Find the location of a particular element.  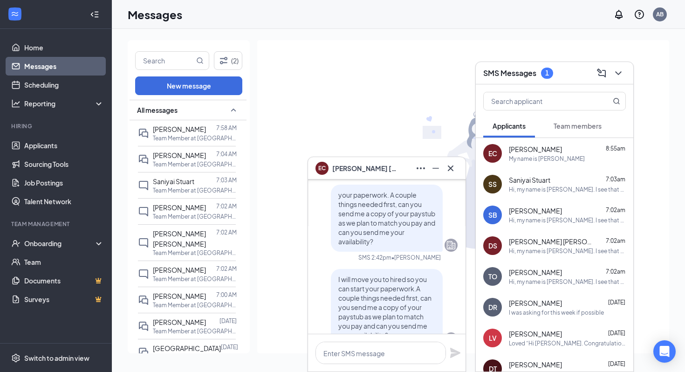

button: New message is located at coordinates (189, 86).